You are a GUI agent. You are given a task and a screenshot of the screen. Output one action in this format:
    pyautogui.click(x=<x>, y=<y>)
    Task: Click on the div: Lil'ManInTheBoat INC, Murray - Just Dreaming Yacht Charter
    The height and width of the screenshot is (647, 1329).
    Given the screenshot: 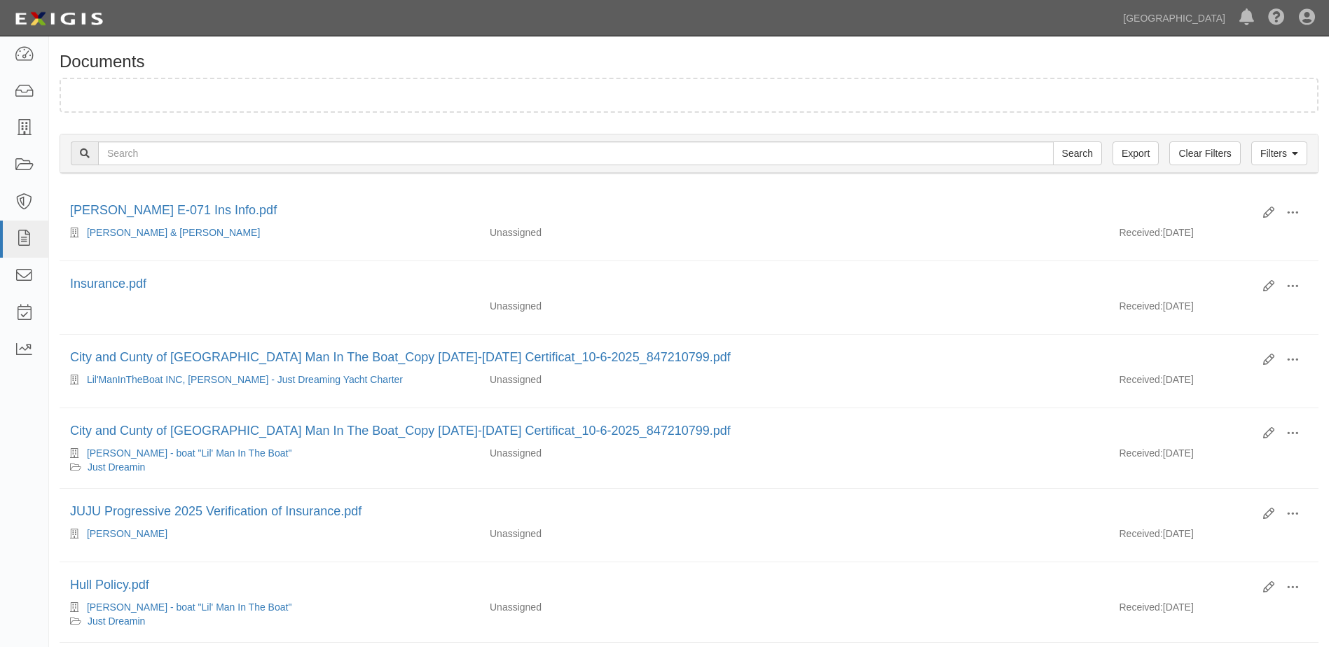 What is the action you would take?
    pyautogui.click(x=269, y=380)
    